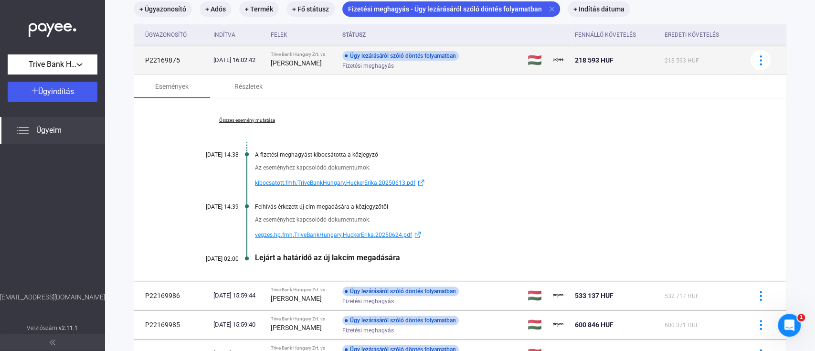 This screenshot has height=351, width=815. What do you see at coordinates (68, 328) in the screenshot?
I see `strong: v2.11.1` at bounding box center [68, 328].